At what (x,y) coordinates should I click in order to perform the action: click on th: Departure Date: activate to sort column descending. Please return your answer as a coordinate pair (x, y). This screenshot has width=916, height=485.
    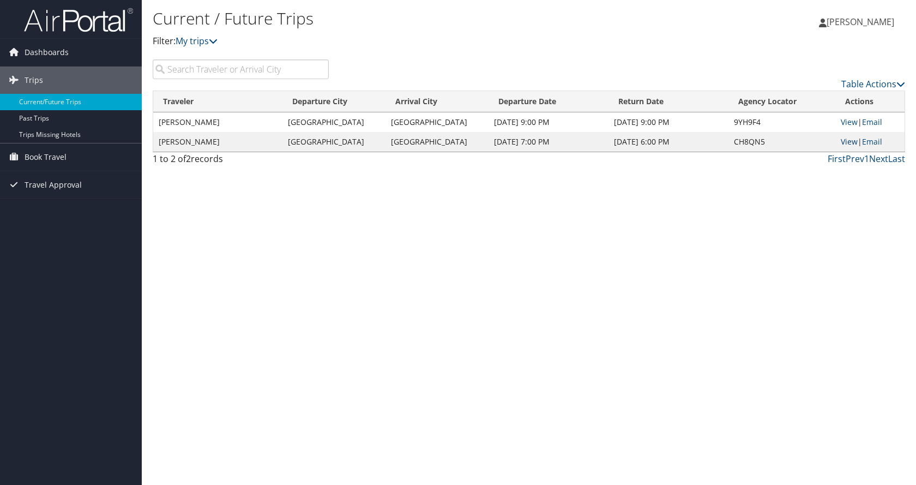
    Looking at the image, I should click on (549, 101).